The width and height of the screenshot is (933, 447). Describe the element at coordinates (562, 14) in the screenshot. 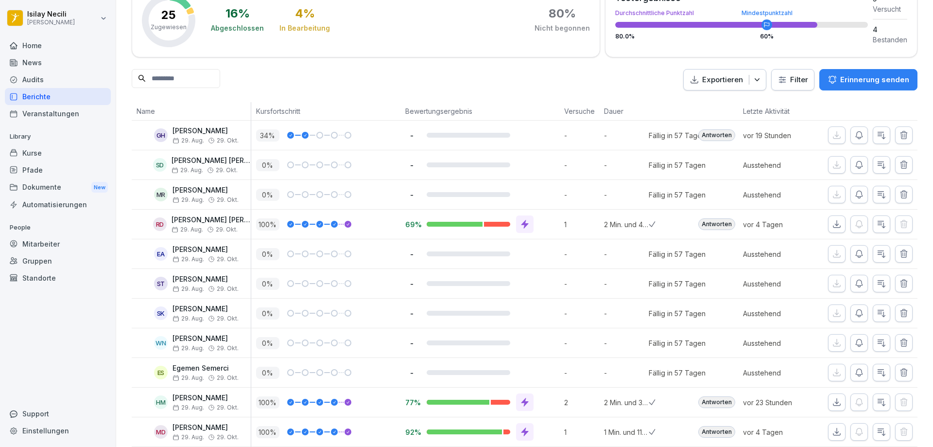

I see `div: 80 %` at that location.